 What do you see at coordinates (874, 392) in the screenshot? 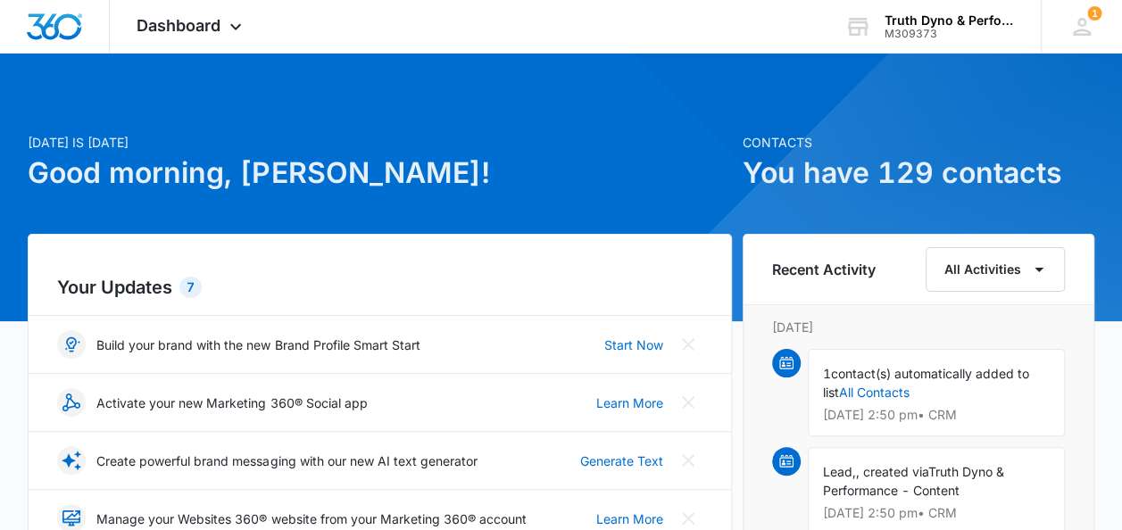
I see `a: All Contacts` at bounding box center [874, 392].